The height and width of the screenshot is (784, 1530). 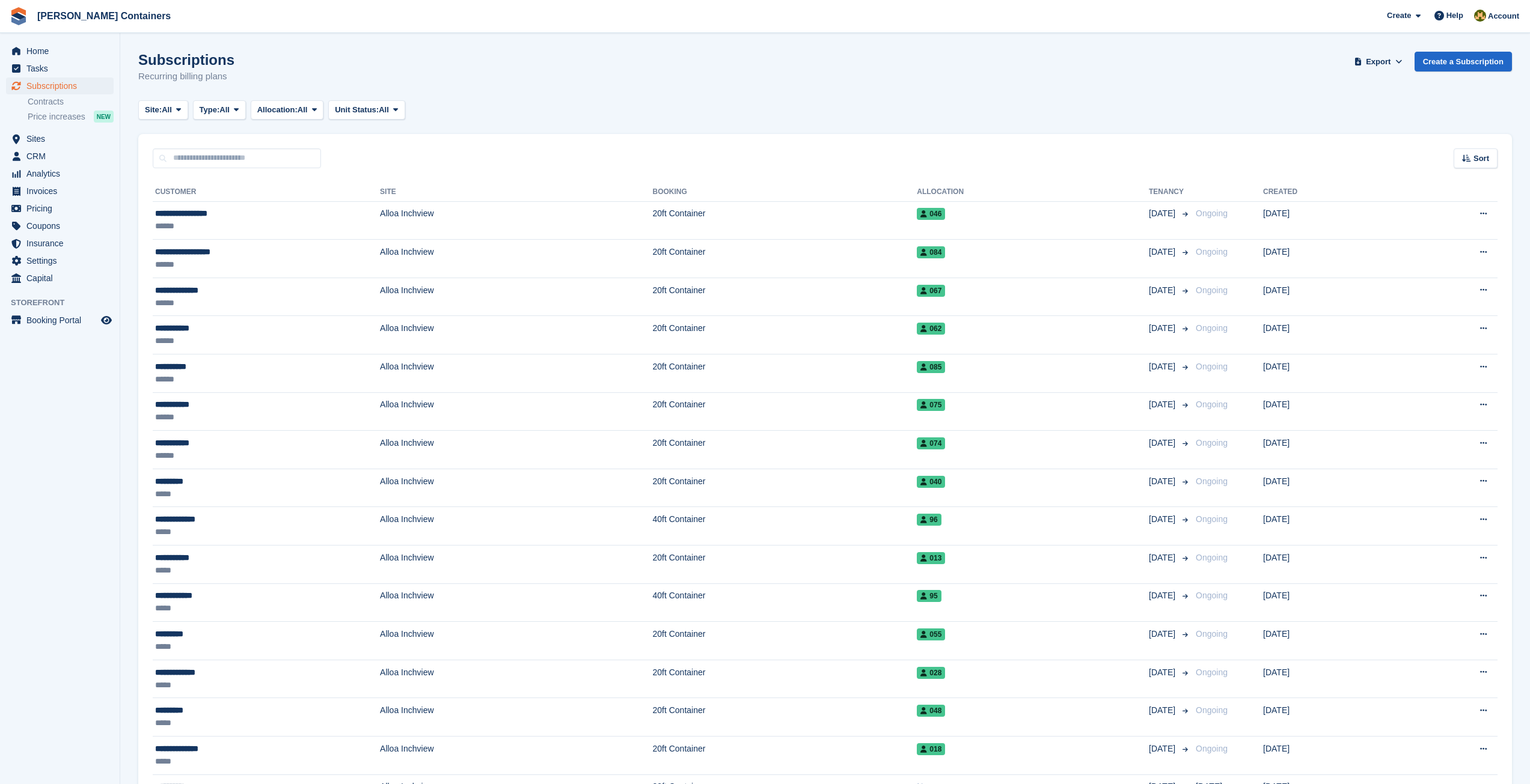 I want to click on th: Tenancy, so click(x=1170, y=192).